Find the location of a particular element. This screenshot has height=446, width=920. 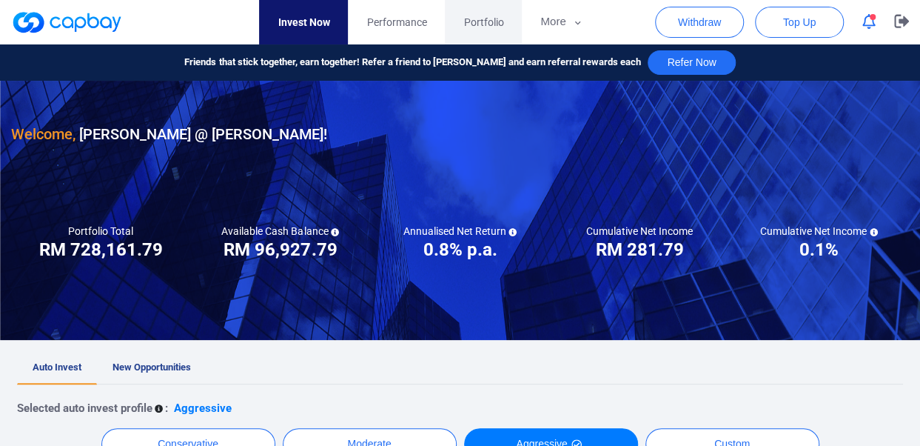

button: Top Up is located at coordinates (800, 22).